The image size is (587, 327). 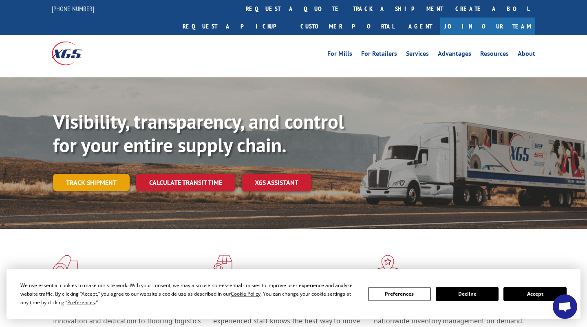 I want to click on a: For Retailers, so click(x=379, y=55).